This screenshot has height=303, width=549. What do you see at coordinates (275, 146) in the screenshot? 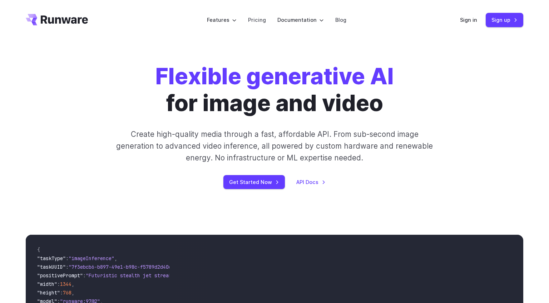
I see `p: Create high-quality media through a fast, affordable API. From sub-second image generation to adv...` at bounding box center [275, 146].